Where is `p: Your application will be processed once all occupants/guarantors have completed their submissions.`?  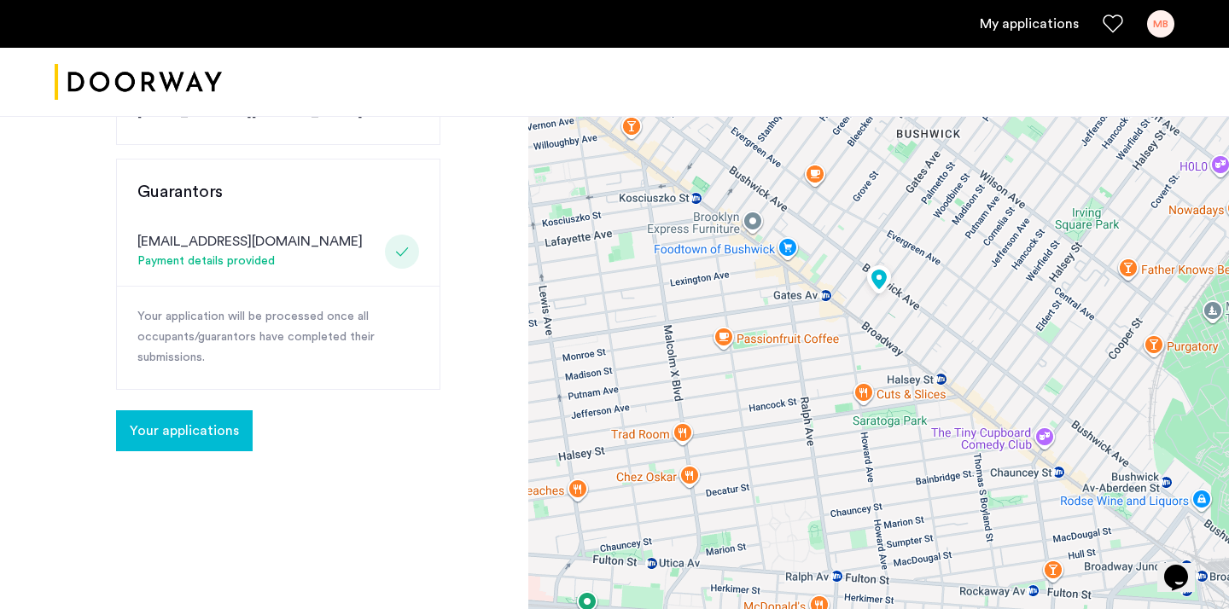 p: Your application will be processed once all occupants/guarantors have completed their submissions. is located at coordinates (278, 338).